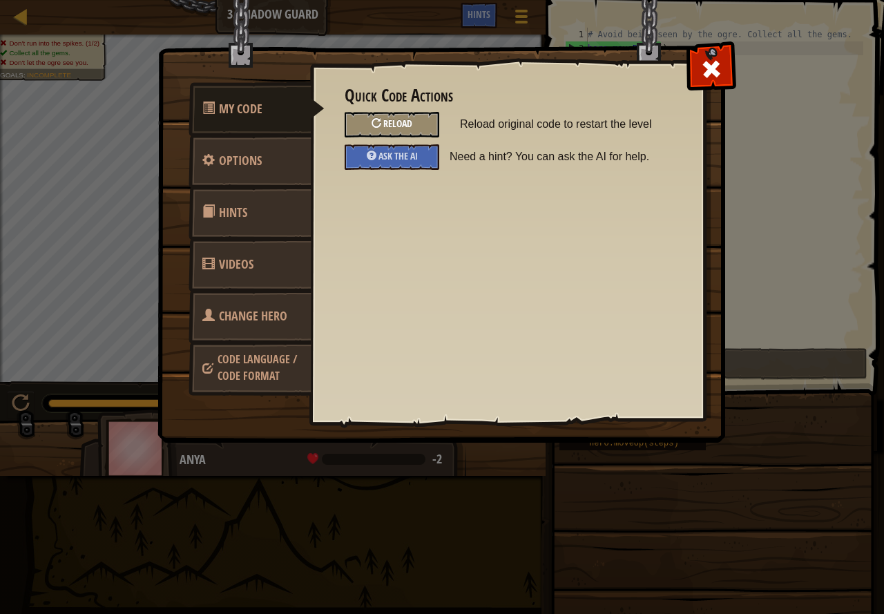  I want to click on div: Reload original code to restart the level, so click(392, 124).